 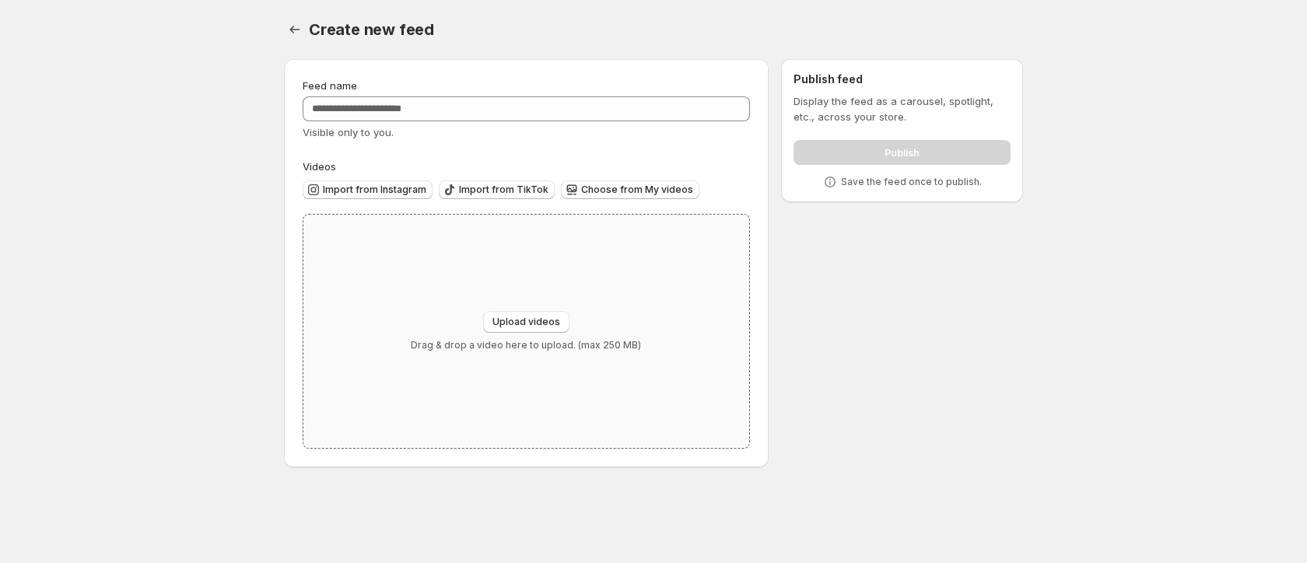 What do you see at coordinates (330, 86) in the screenshot?
I see `span: Feed name` at bounding box center [330, 86].